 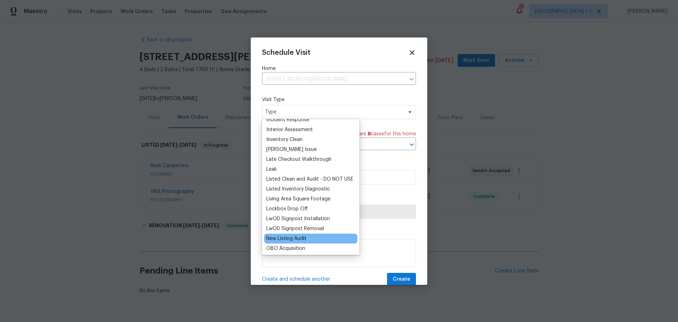 I want to click on span: Close, so click(x=412, y=53).